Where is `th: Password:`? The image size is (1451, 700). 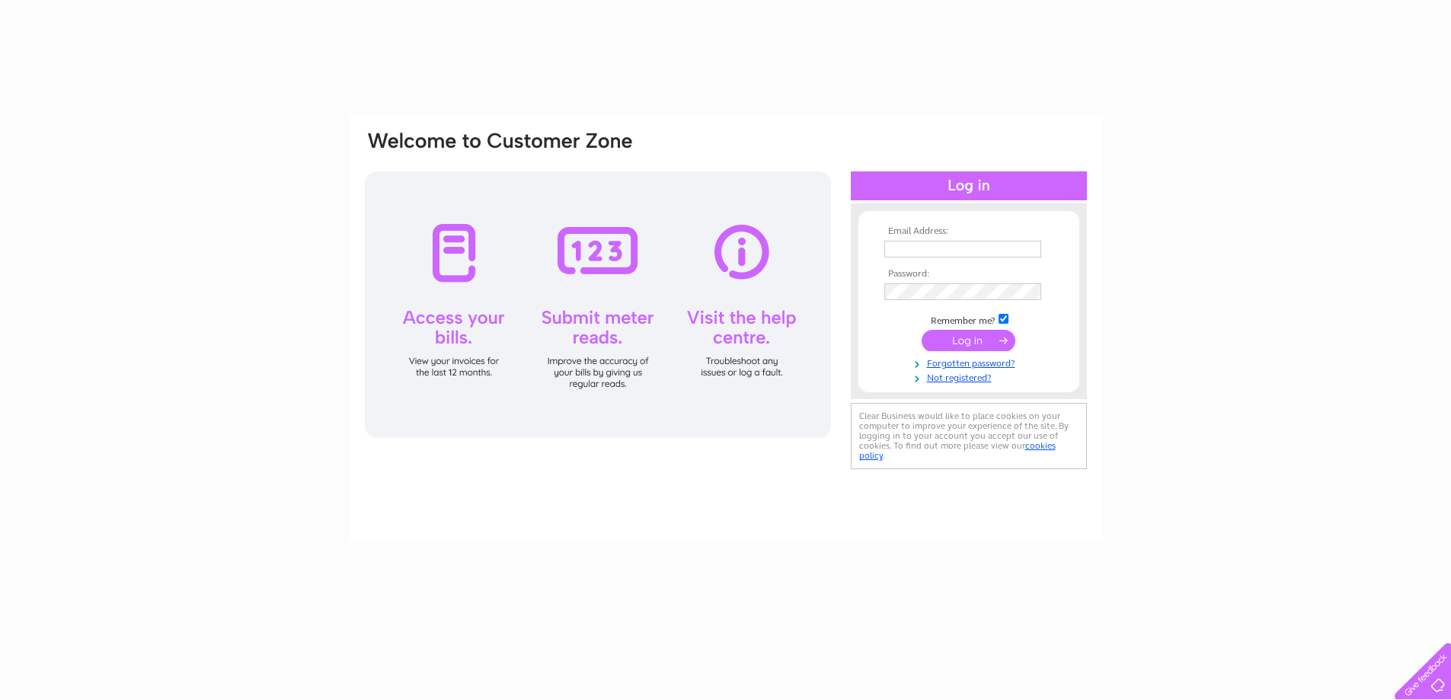
th: Password: is located at coordinates (969, 274).